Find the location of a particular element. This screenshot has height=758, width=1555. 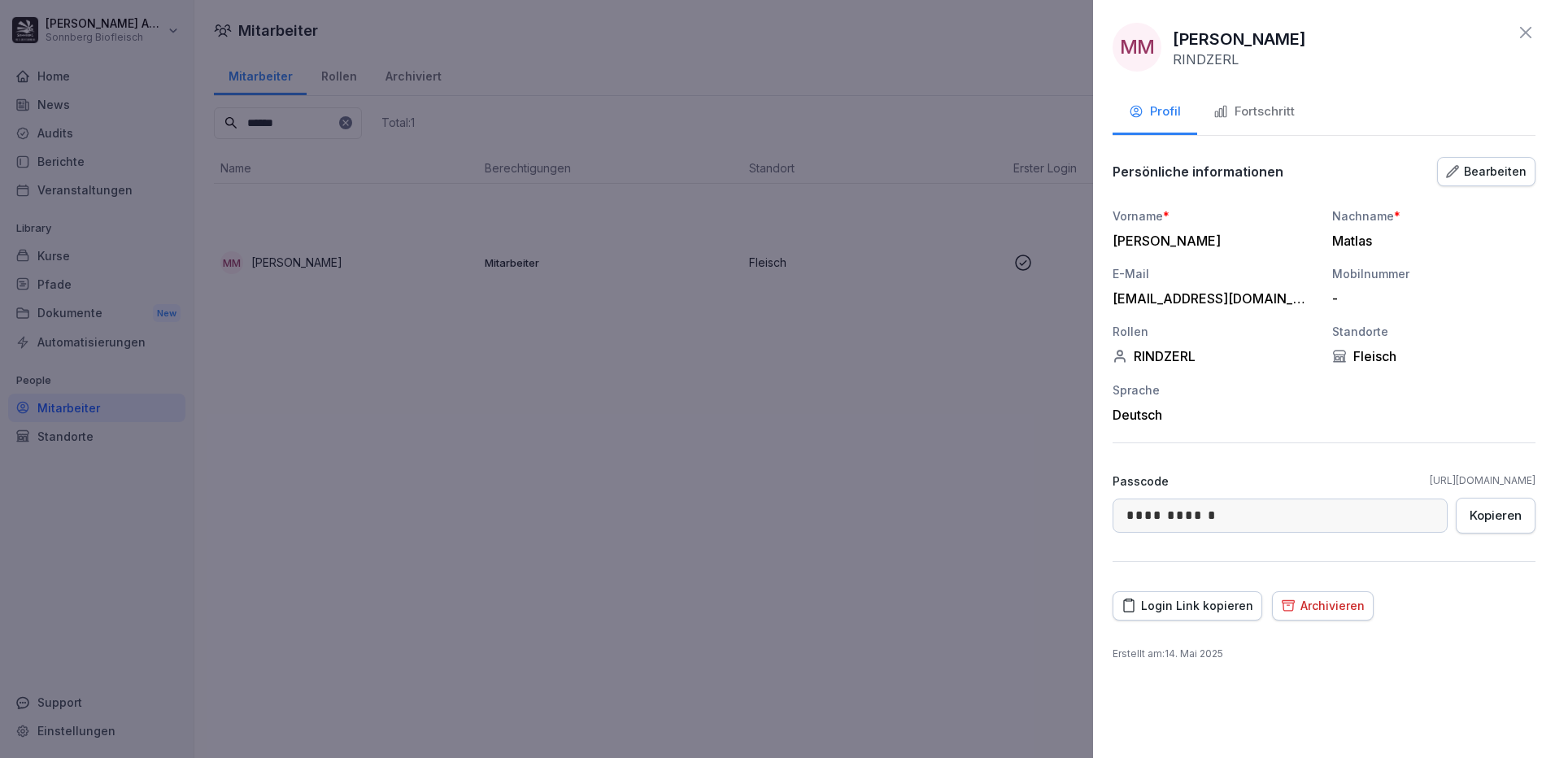

div: MM is located at coordinates (1137, 47).